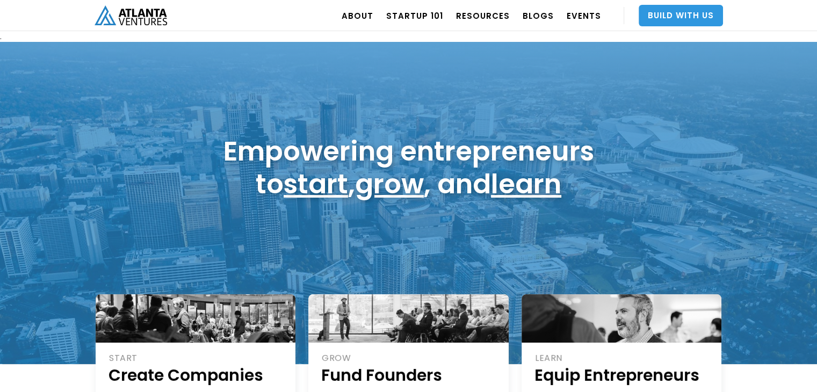  What do you see at coordinates (409, 358) in the screenshot?
I see `div: GROW` at bounding box center [409, 358].